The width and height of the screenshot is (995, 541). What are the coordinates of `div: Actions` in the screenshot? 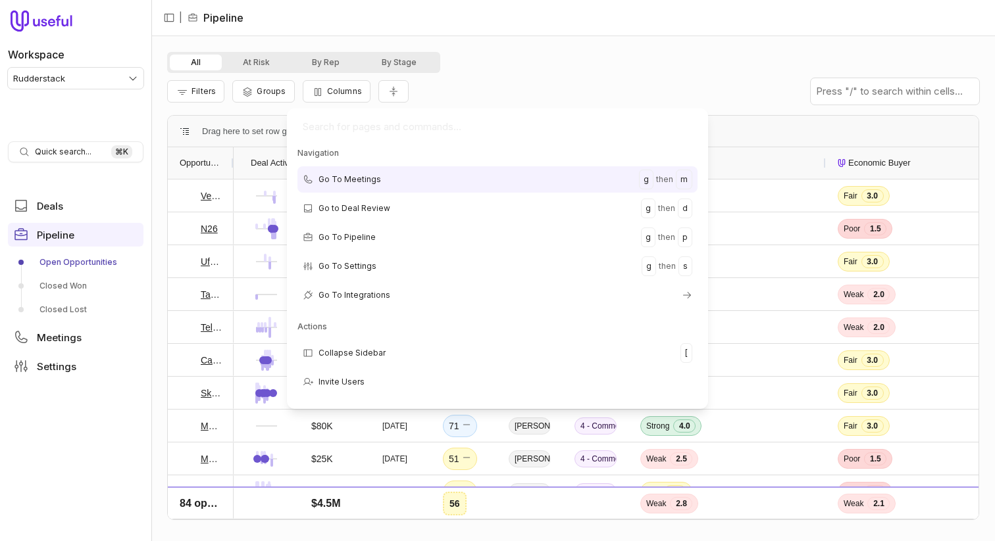 It's located at (497, 327).